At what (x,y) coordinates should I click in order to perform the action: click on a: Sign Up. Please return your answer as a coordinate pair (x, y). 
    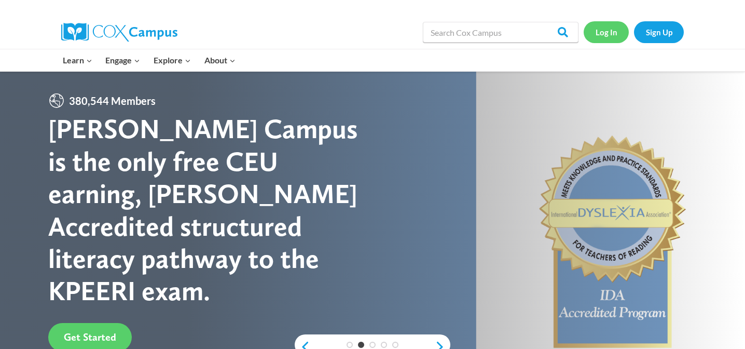
    Looking at the image, I should click on (659, 32).